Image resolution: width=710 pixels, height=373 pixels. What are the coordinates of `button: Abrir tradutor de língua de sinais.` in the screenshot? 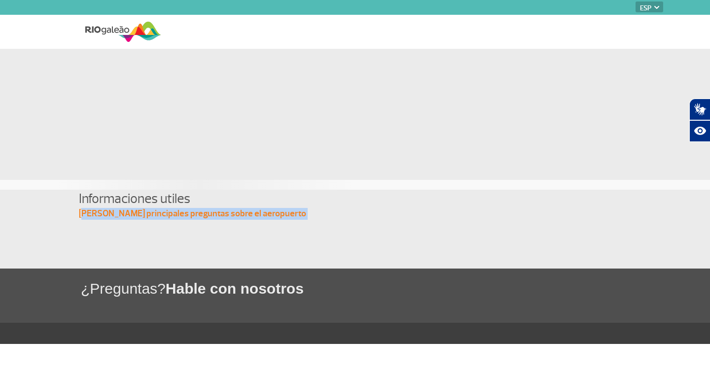 It's located at (699, 109).